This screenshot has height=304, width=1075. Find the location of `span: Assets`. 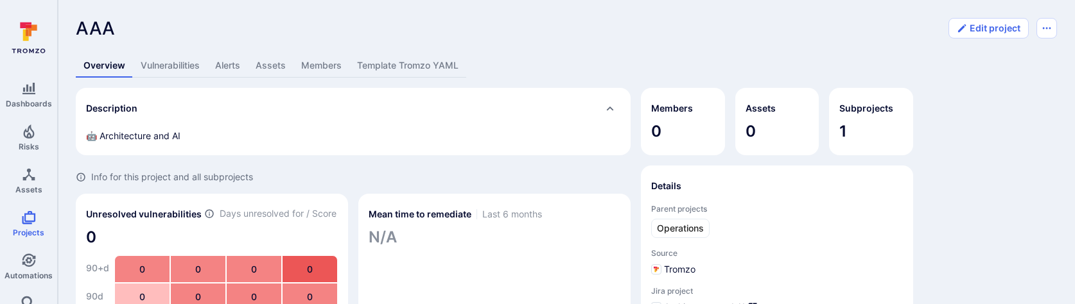

span: Assets is located at coordinates (29, 189).